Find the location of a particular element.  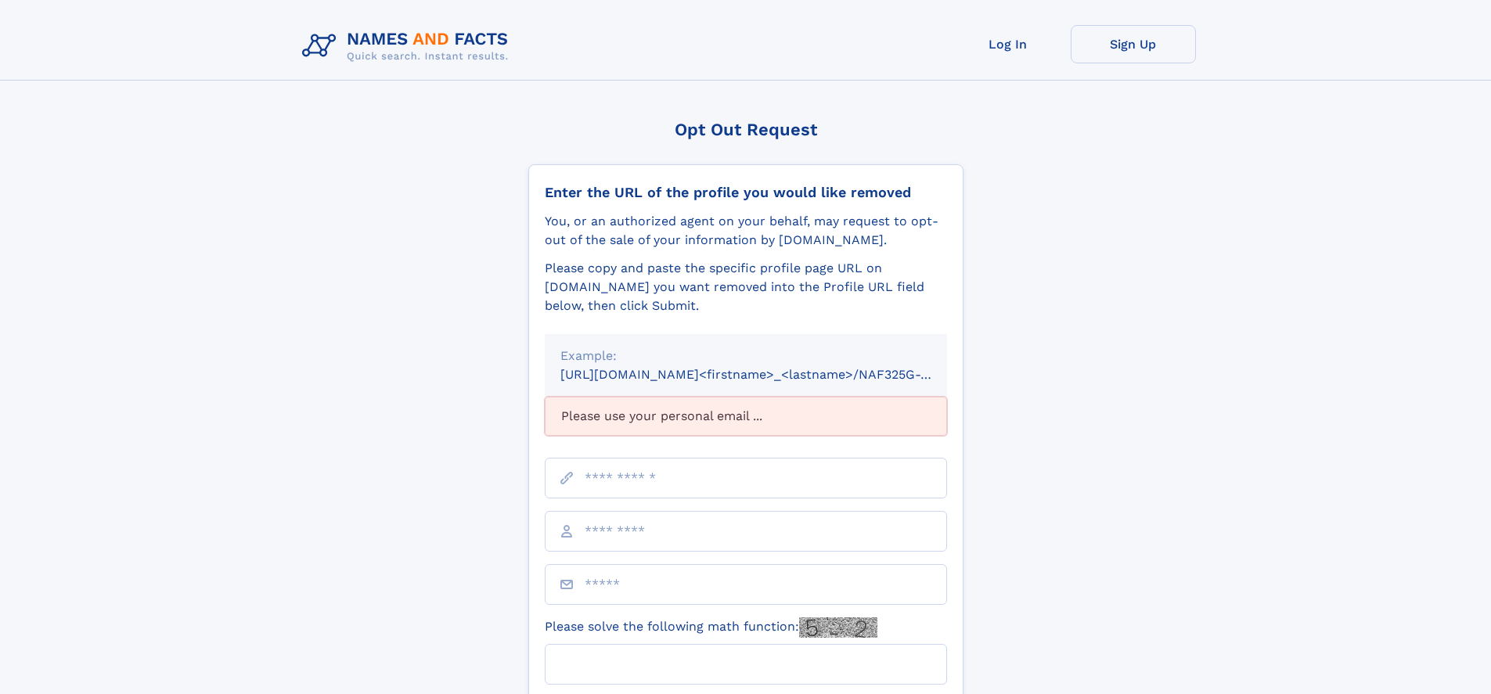

img: Logo Names and Facts is located at coordinates (408, 46).